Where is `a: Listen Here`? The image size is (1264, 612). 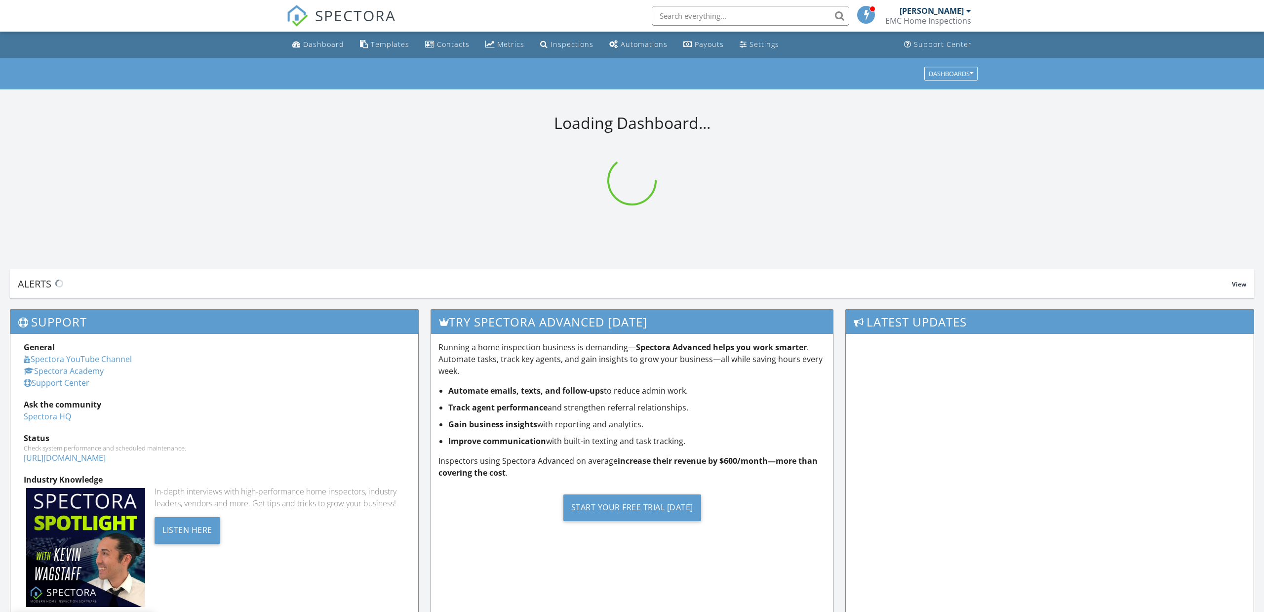 a: Listen Here is located at coordinates (187, 529).